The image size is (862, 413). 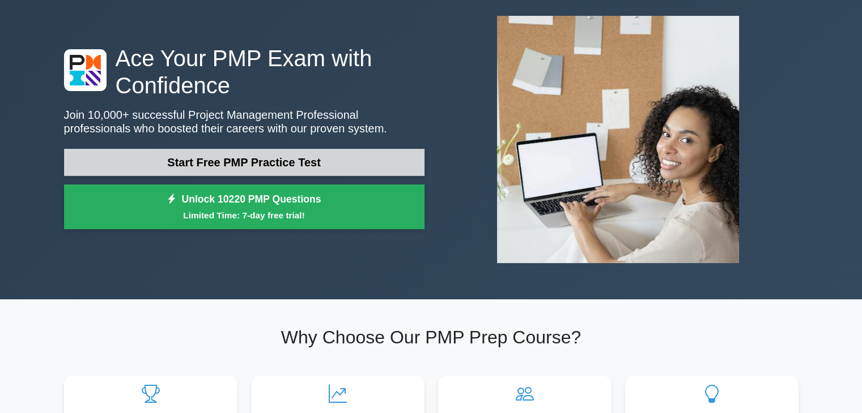 I want to click on h2: Why Choose Our PMP Prep Course?, so click(x=431, y=338).